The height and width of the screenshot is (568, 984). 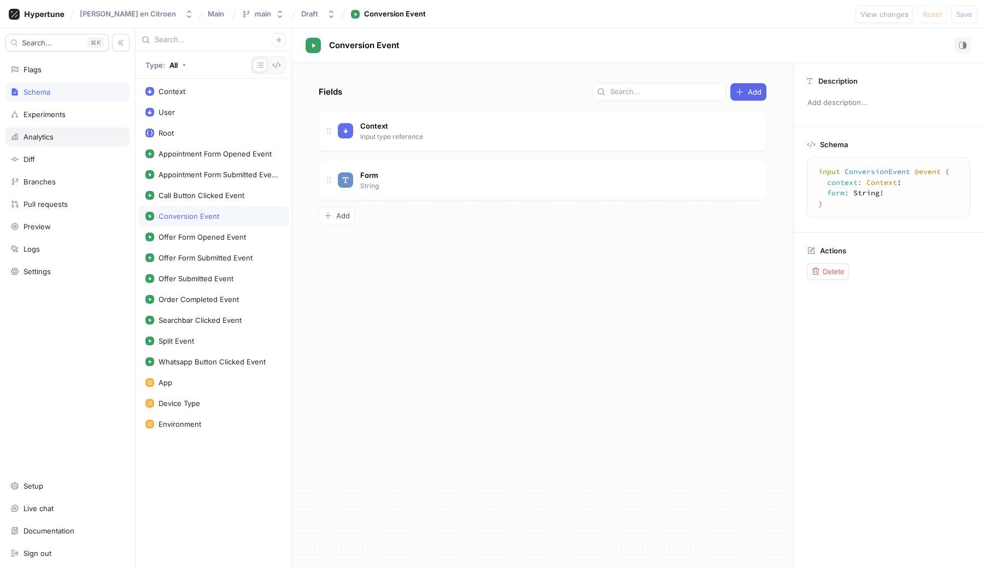 What do you see at coordinates (39, 182) in the screenshot?
I see `div: Branches` at bounding box center [39, 182].